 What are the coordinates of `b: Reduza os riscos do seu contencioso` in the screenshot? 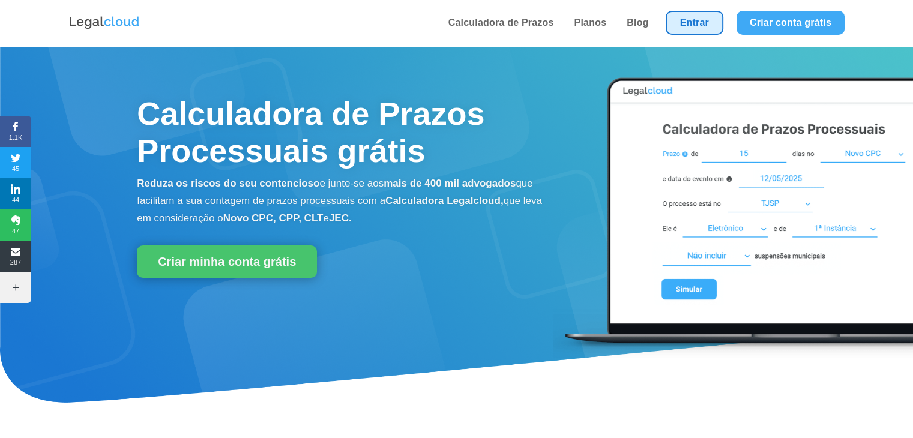 It's located at (228, 183).